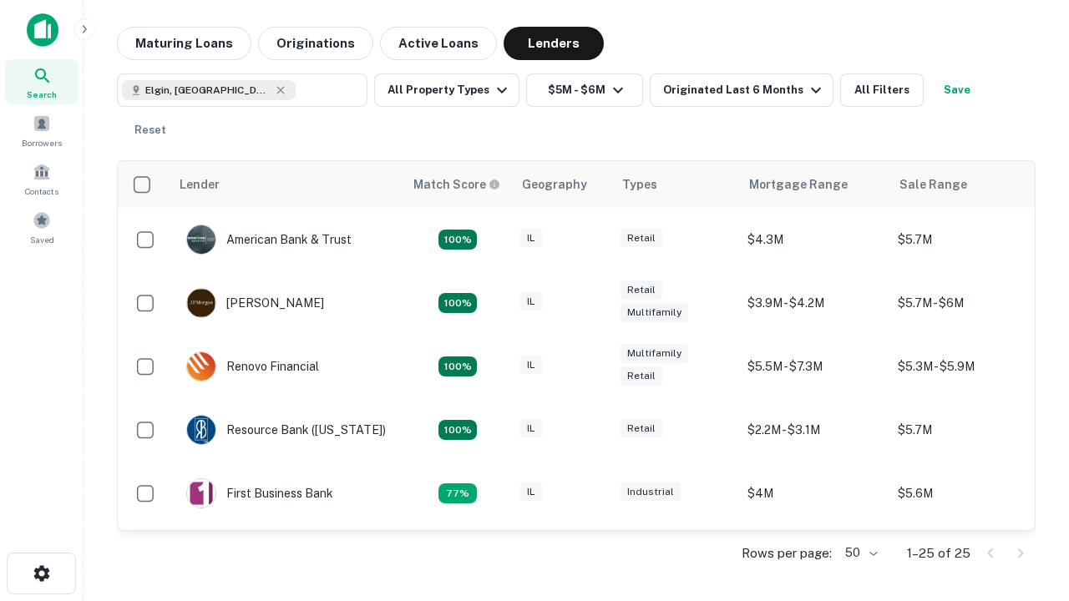  What do you see at coordinates (814, 557) in the screenshot?
I see `td: $3.1M` at bounding box center [814, 557].